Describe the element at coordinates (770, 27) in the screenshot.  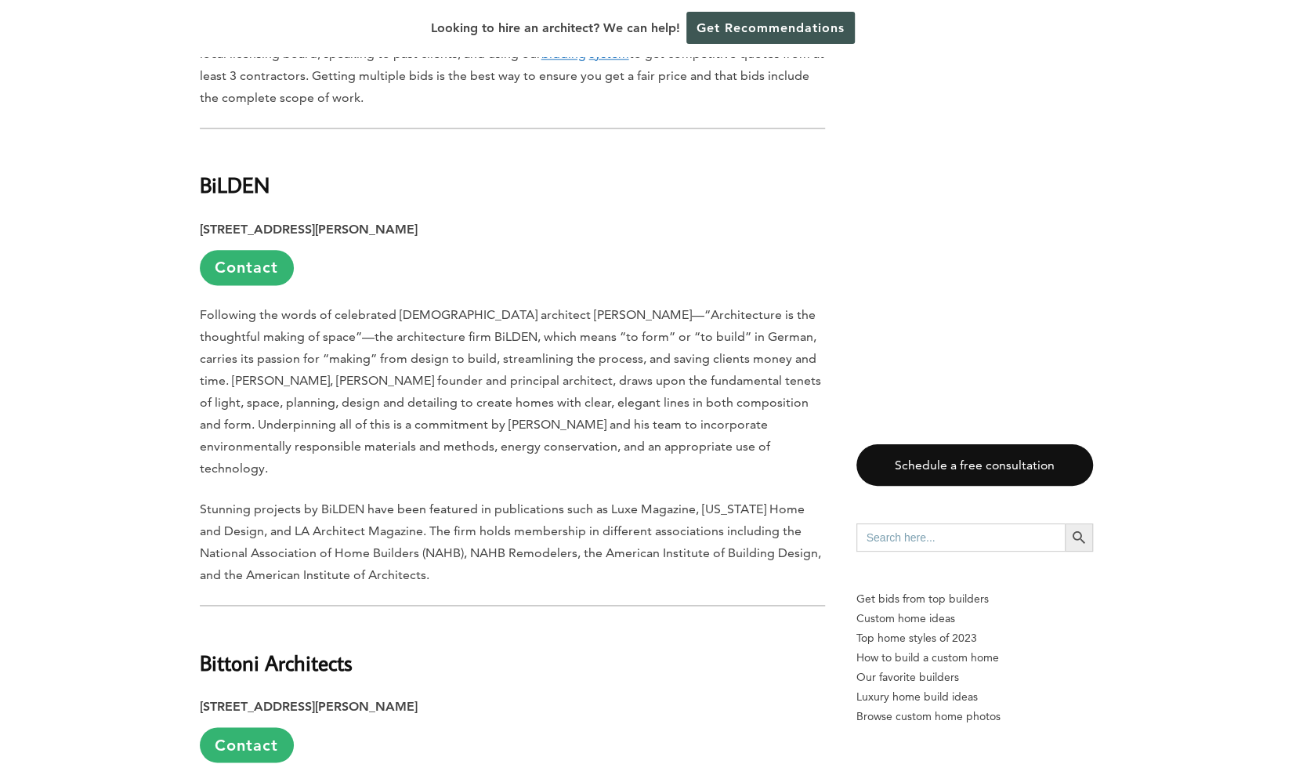
I see `a: Get Recommendations` at that location.